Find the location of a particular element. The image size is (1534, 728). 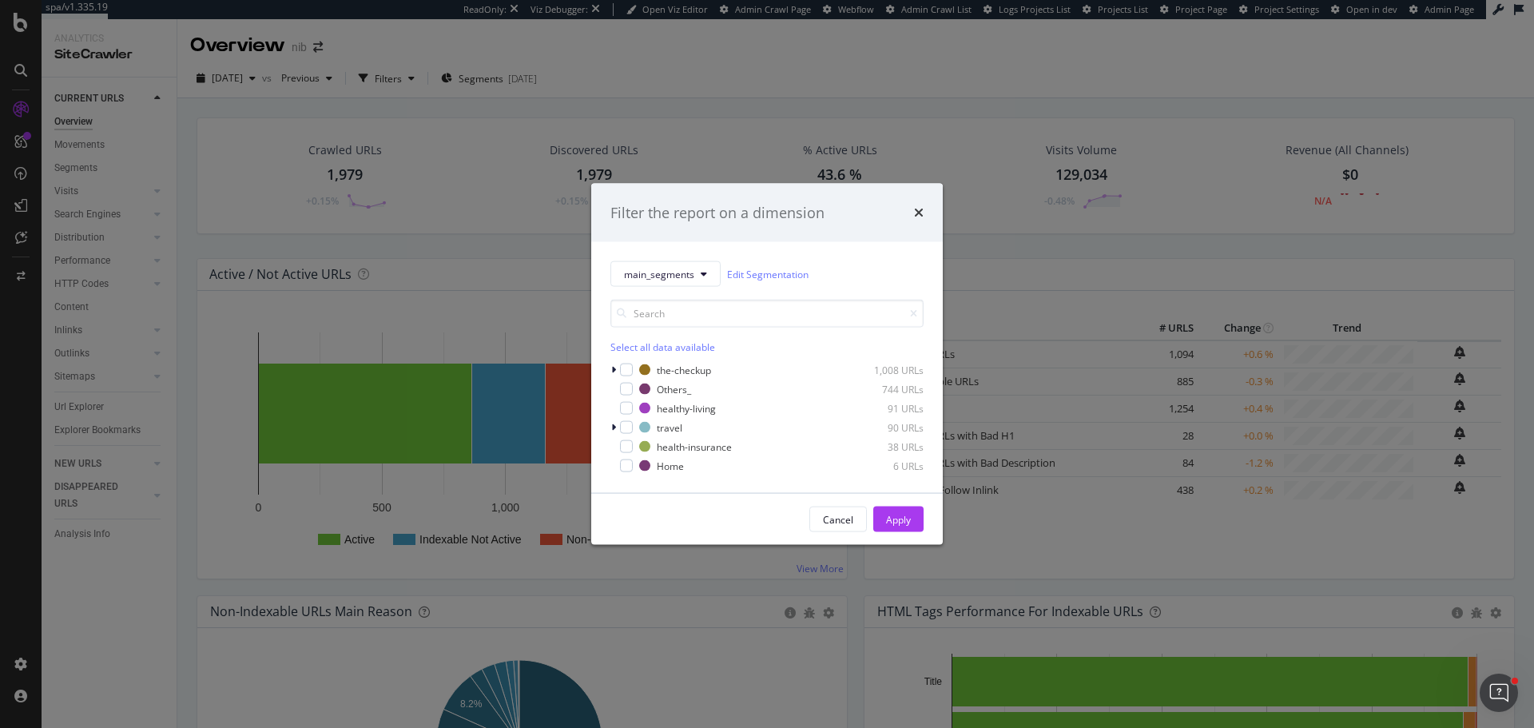

button: Cancel is located at coordinates (838, 519).